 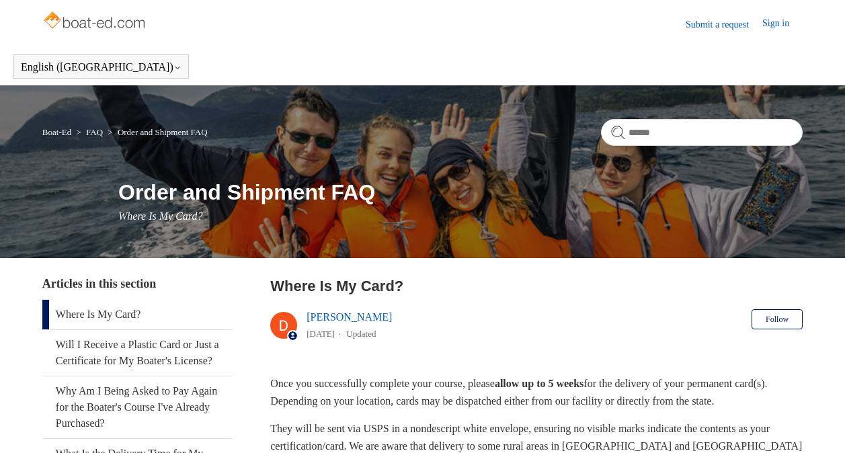 What do you see at coordinates (702, 132) in the screenshot?
I see `input: Search` at bounding box center [702, 132].